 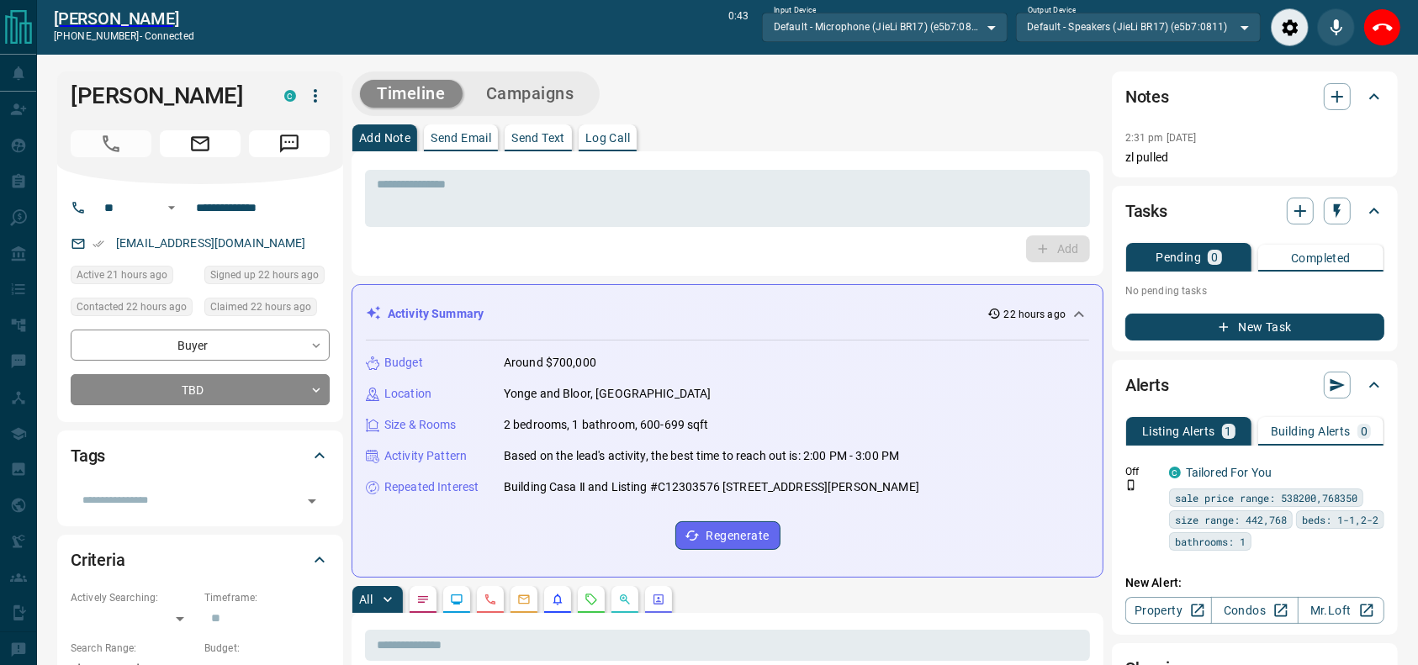 What do you see at coordinates (1229, 432) in the screenshot?
I see `p: 1` at bounding box center [1229, 432].